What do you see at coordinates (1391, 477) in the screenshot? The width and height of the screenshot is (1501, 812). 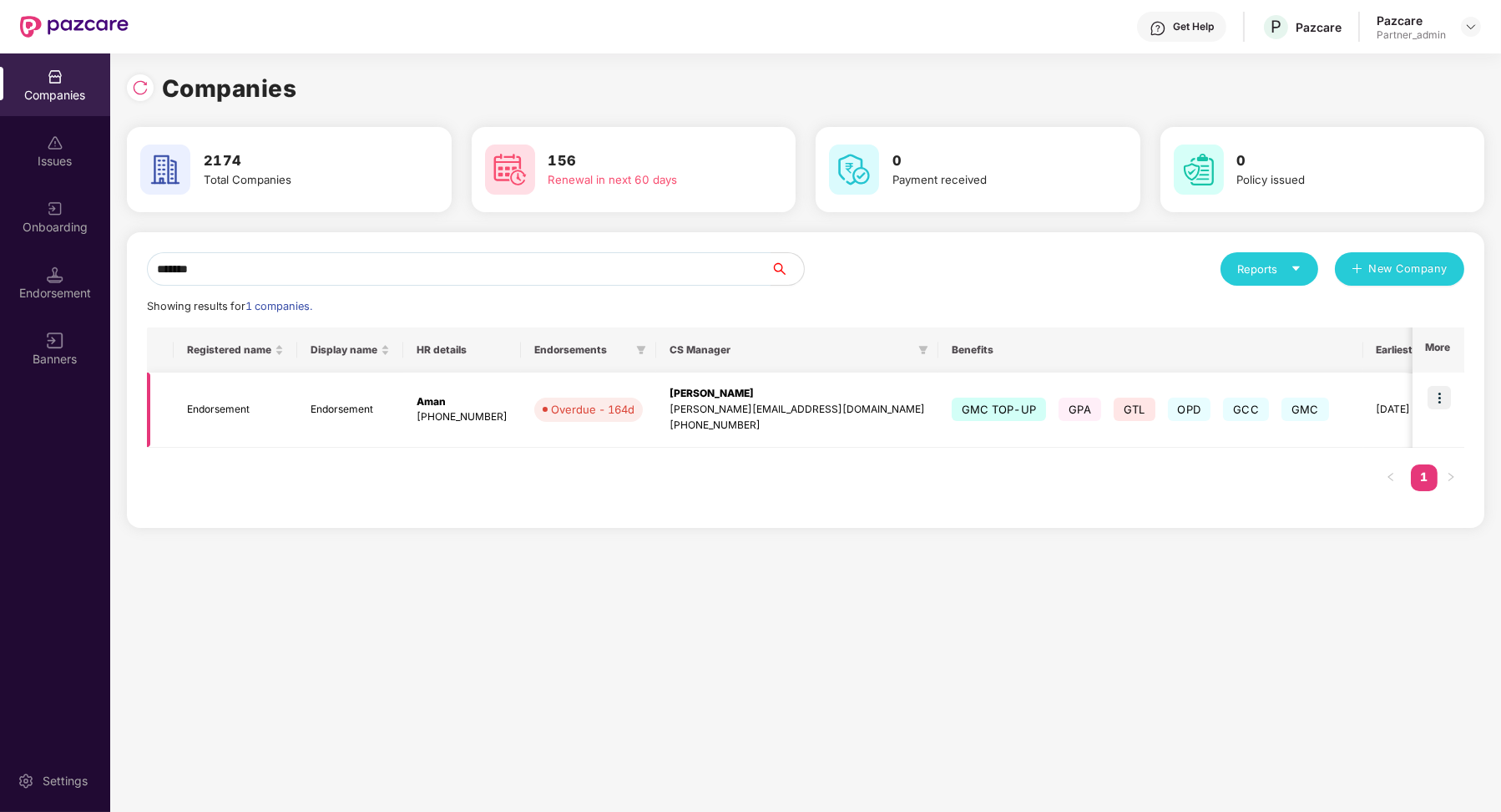 I see `li: Previous Page` at bounding box center [1391, 477].